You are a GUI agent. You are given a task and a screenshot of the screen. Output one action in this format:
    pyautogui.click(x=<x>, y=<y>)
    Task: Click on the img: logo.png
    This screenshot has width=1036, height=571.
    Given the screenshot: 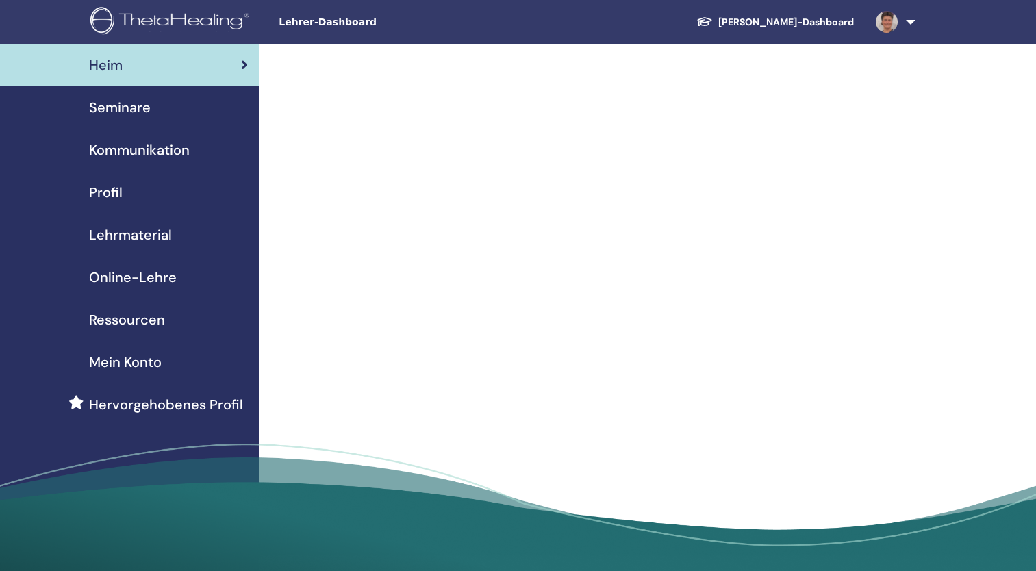 What is the action you would take?
    pyautogui.click(x=172, y=22)
    